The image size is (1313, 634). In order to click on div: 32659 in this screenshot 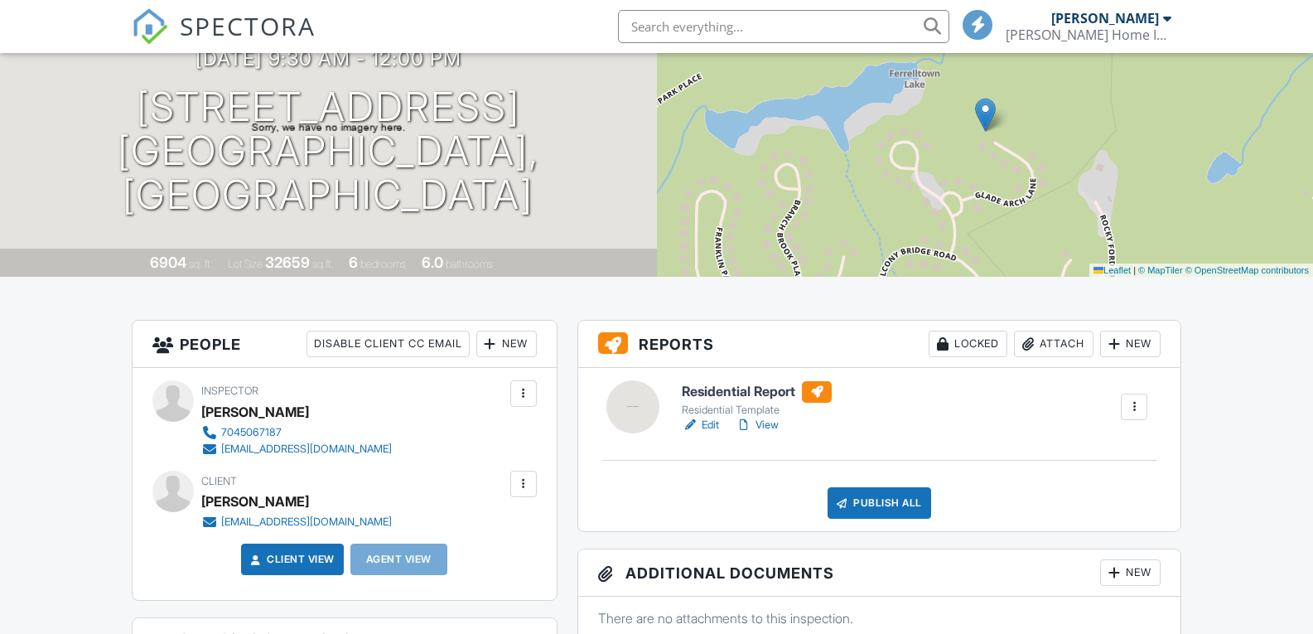, I will do `click(287, 262)`.